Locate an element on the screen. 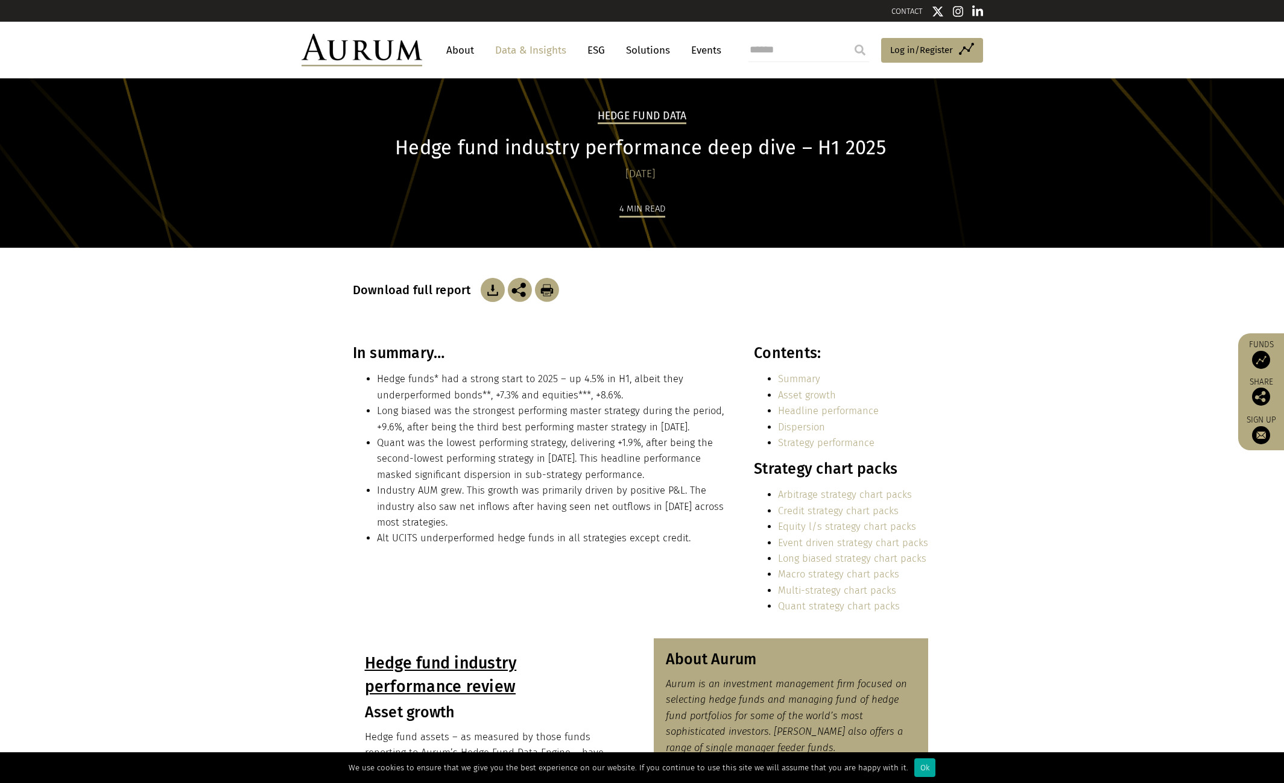  a: Asset growth is located at coordinates (807, 395).